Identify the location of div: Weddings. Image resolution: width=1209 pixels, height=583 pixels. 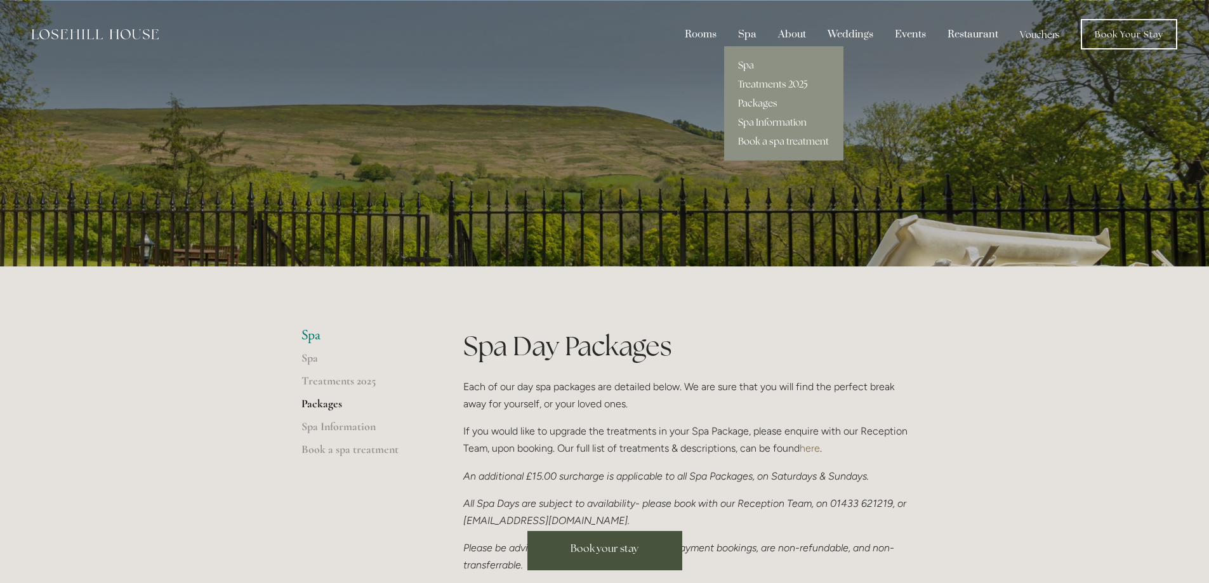
(850, 34).